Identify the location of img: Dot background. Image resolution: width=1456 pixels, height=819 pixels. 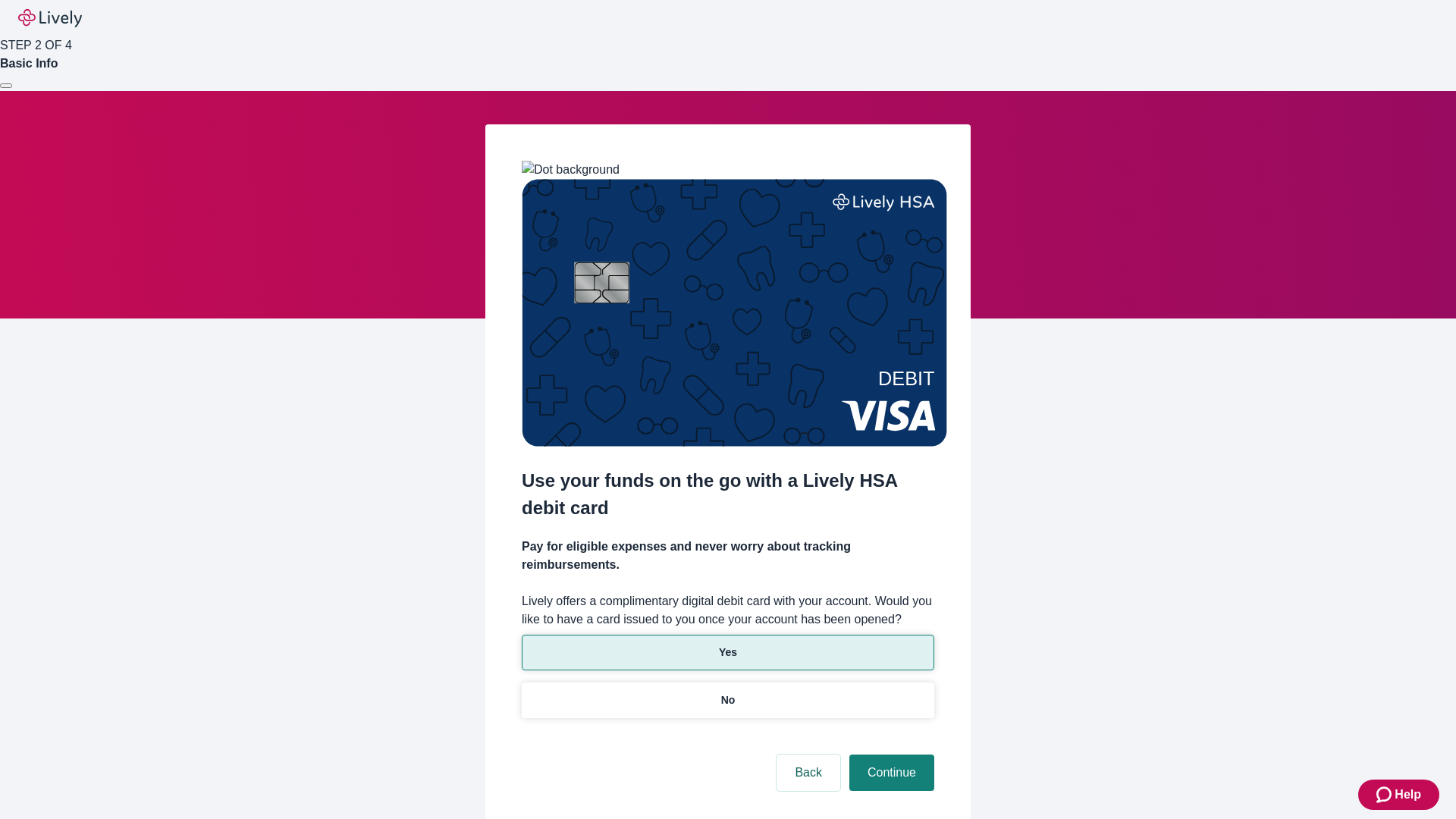
(570, 170).